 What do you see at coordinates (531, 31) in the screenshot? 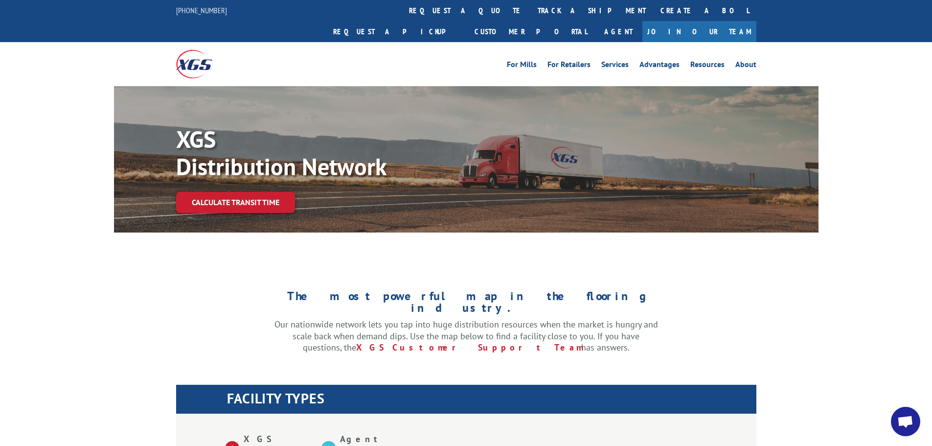
I see `a: Customer Portal` at bounding box center [531, 31].